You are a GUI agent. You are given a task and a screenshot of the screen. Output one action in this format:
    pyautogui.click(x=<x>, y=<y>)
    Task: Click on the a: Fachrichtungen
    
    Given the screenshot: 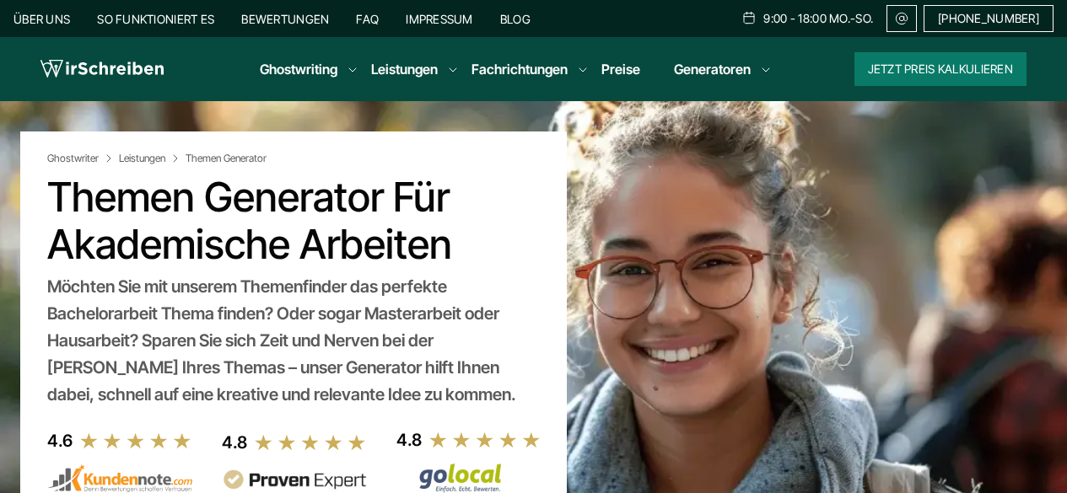 What is the action you would take?
    pyautogui.click(x=520, y=69)
    